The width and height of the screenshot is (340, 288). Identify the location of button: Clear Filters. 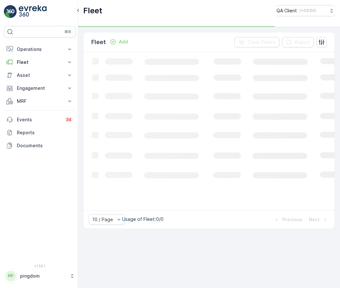
(257, 42).